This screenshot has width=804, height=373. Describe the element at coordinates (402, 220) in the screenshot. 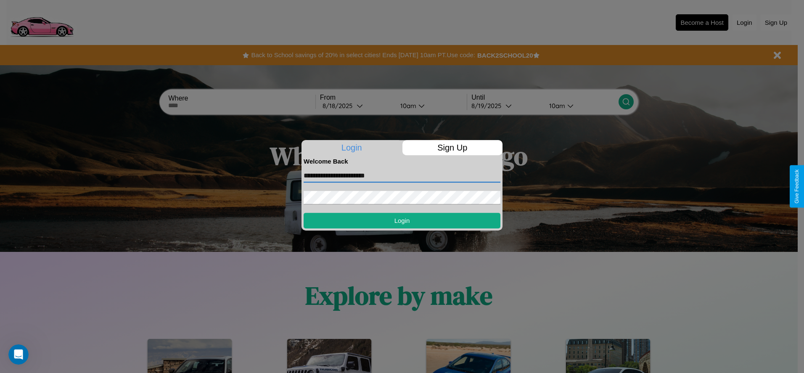

I see `button: Login` at that location.